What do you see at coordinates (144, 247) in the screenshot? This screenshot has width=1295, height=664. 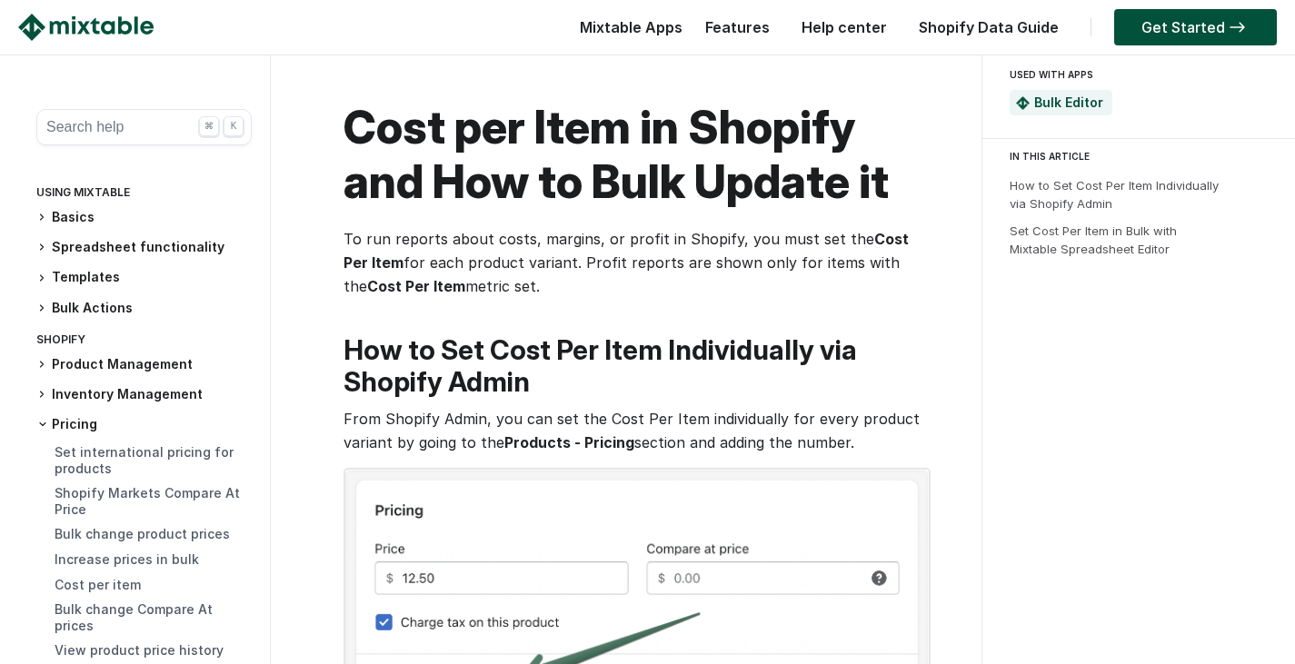 I see `h3: Spreadsheet functionality` at bounding box center [144, 247].